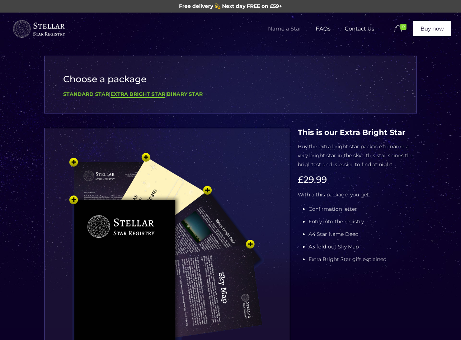 Image resolution: width=461 pixels, height=340 pixels. What do you see at coordinates (39, 29) in the screenshot?
I see `a: Buy a Star` at bounding box center [39, 29].